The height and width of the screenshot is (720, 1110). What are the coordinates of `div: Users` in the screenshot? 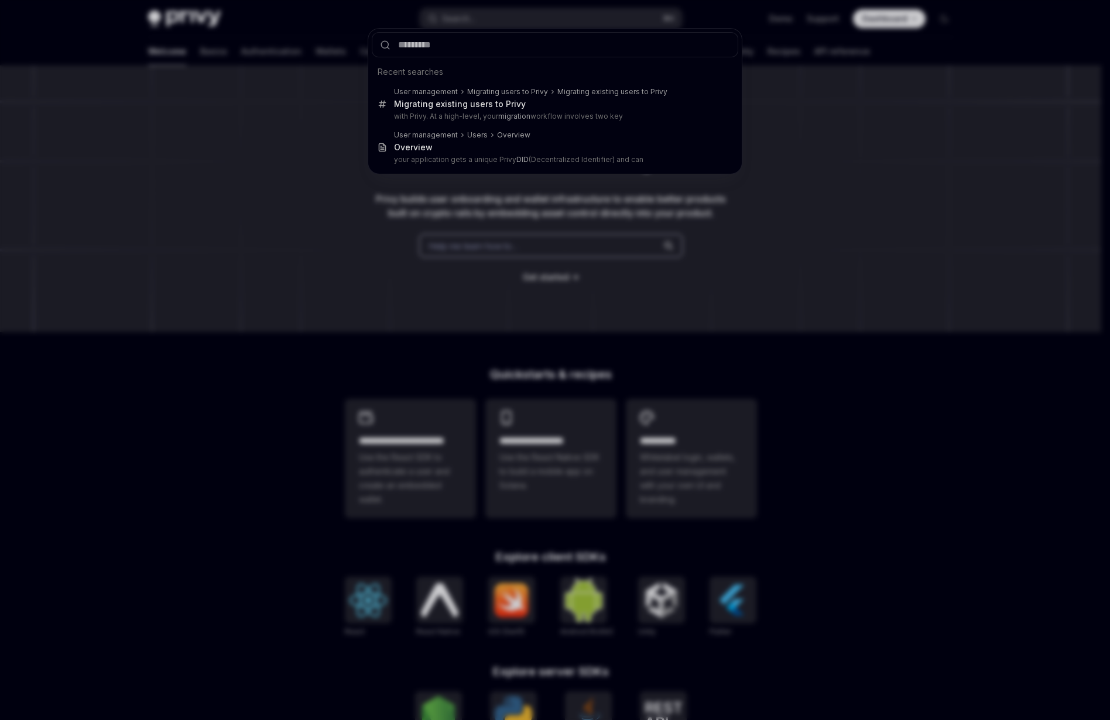 It's located at (477, 135).